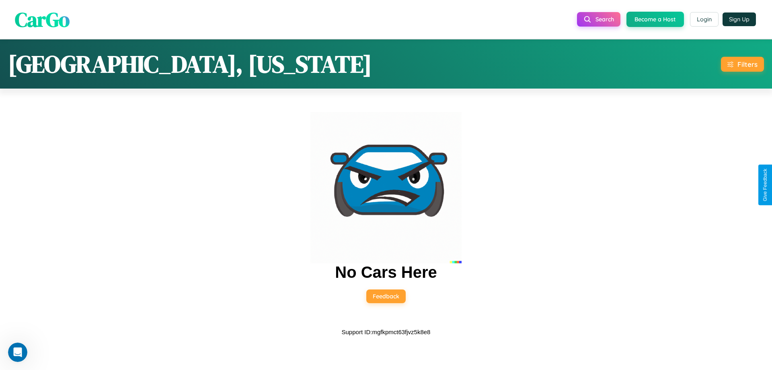  Describe the element at coordinates (748, 64) in the screenshot. I see `div: Filters` at that location.